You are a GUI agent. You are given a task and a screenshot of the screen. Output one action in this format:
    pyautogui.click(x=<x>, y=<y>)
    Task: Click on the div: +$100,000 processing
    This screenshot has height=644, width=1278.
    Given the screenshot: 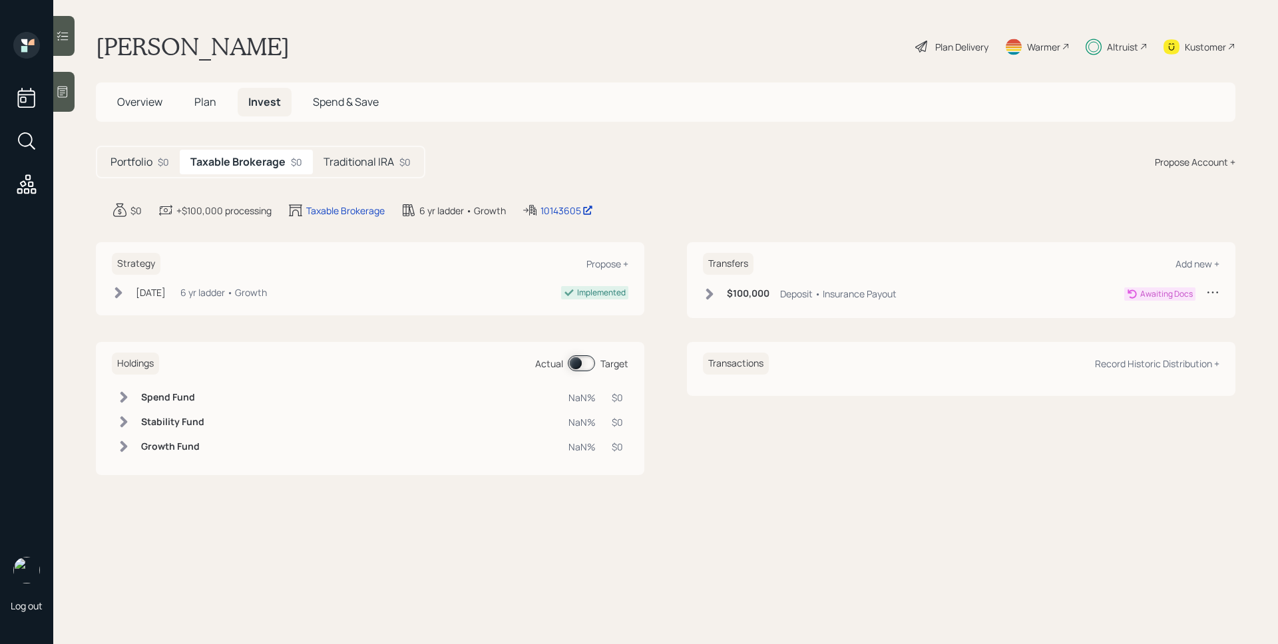 What is the action you would take?
    pyautogui.click(x=224, y=210)
    